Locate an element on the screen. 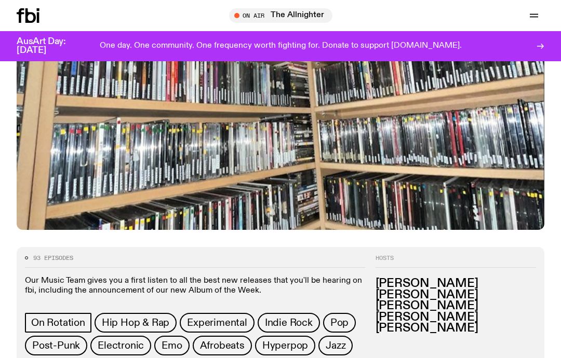 This screenshot has height=358, width=561. a: Hyperpop is located at coordinates (285, 346).